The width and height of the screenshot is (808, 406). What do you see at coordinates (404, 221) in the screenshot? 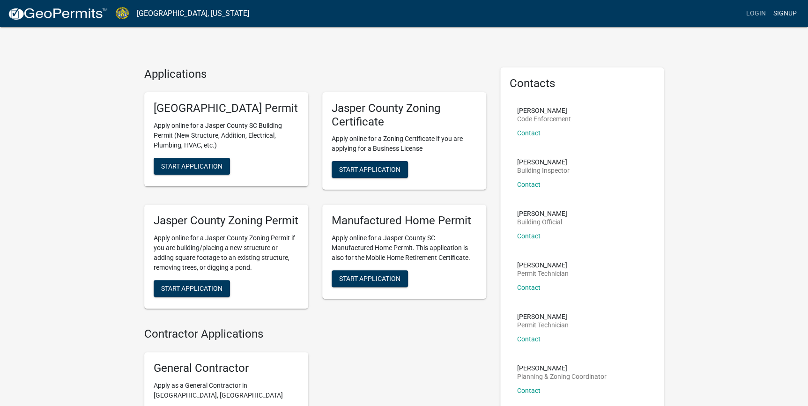
I see `h5: Manufactured Home Permit` at bounding box center [404, 221].